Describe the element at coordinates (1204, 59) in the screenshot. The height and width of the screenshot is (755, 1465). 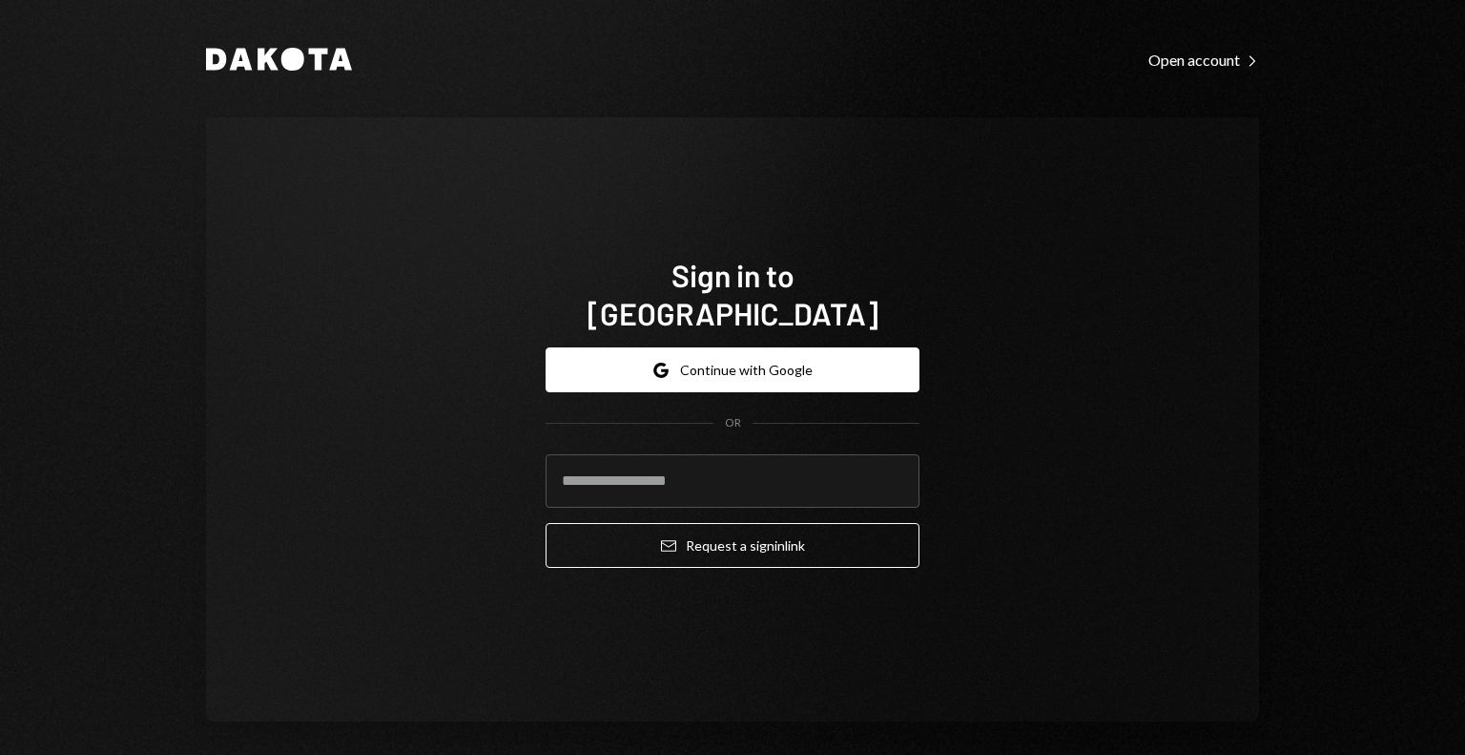
I see `a: Open account` at that location.